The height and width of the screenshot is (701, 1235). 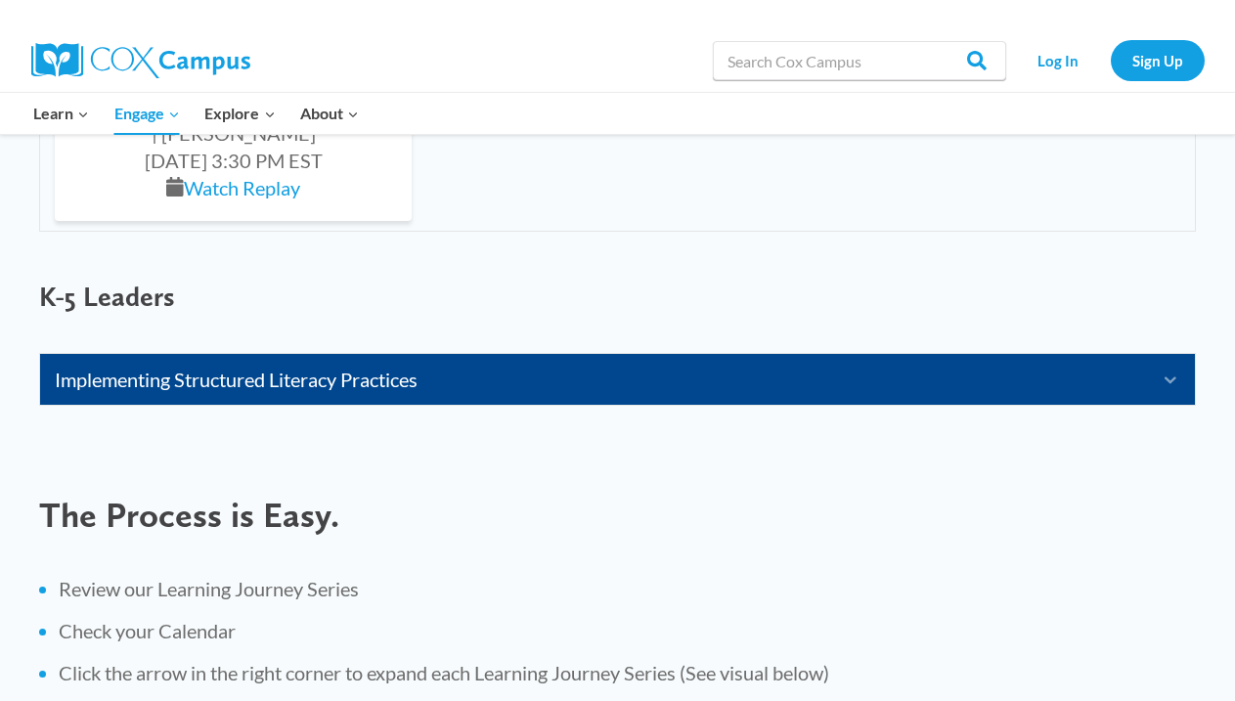 I want to click on li: Check your Calendar, so click(x=627, y=631).